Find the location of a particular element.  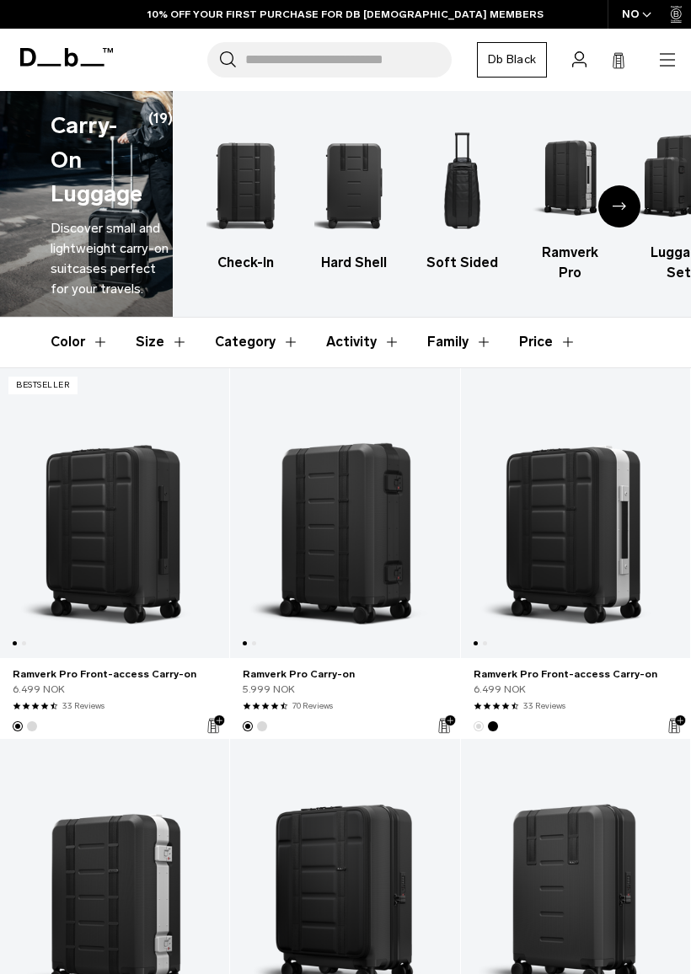

span: 5.999 NOK is located at coordinates (269, 689).